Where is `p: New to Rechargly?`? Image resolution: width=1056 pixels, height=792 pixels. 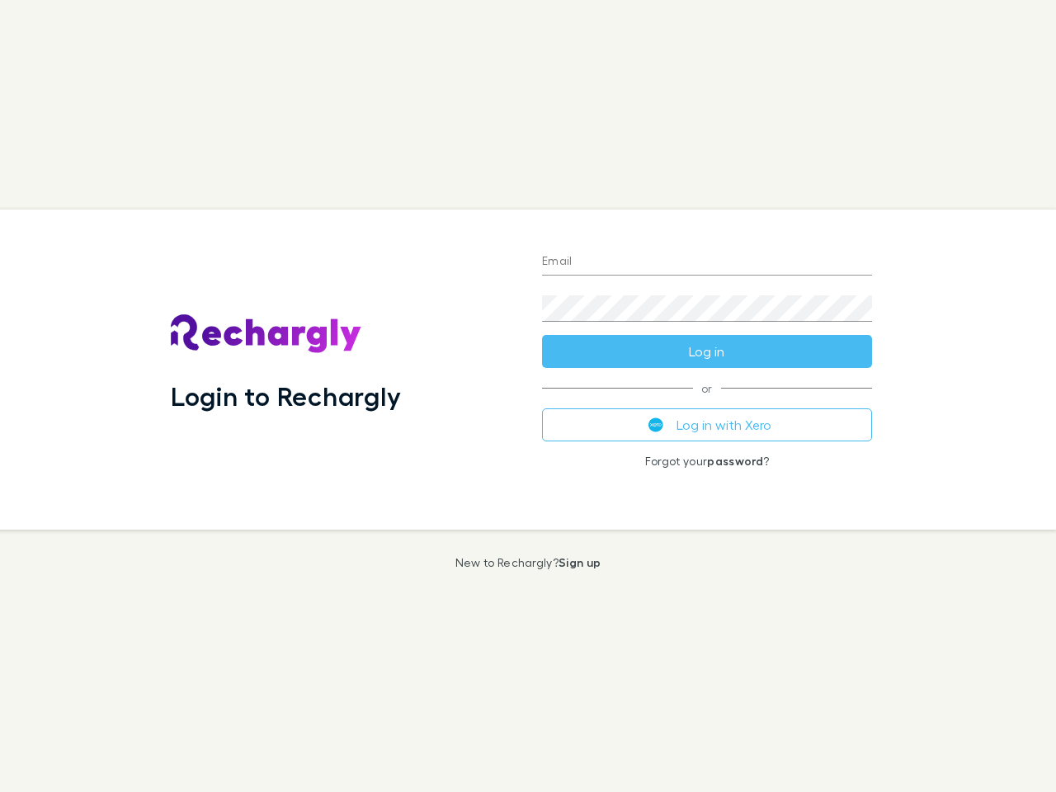
p: New to Rechargly? is located at coordinates (528, 563).